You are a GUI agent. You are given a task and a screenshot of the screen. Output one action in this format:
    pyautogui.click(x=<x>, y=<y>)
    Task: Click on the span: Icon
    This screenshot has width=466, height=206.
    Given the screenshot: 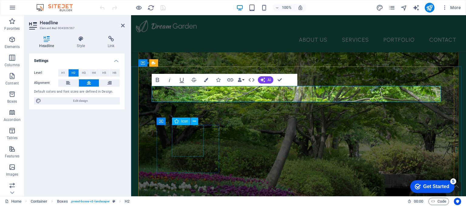 What is the action you would take?
    pyautogui.click(x=184, y=121)
    